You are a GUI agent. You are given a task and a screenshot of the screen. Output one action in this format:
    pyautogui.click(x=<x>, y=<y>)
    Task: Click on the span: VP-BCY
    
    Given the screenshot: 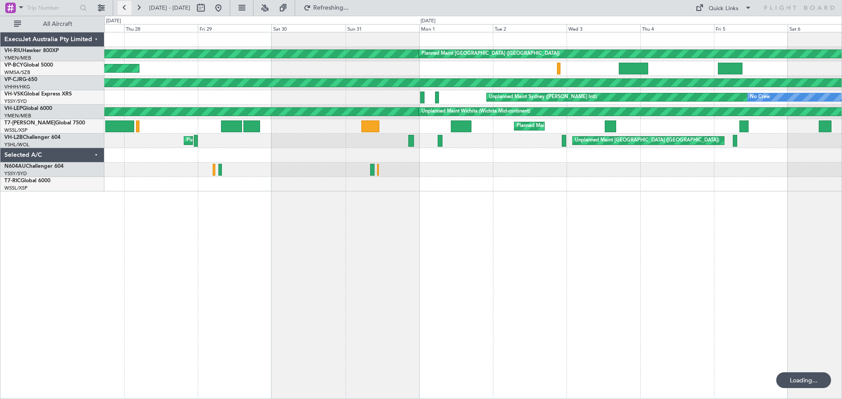 What is the action you would take?
    pyautogui.click(x=14, y=65)
    